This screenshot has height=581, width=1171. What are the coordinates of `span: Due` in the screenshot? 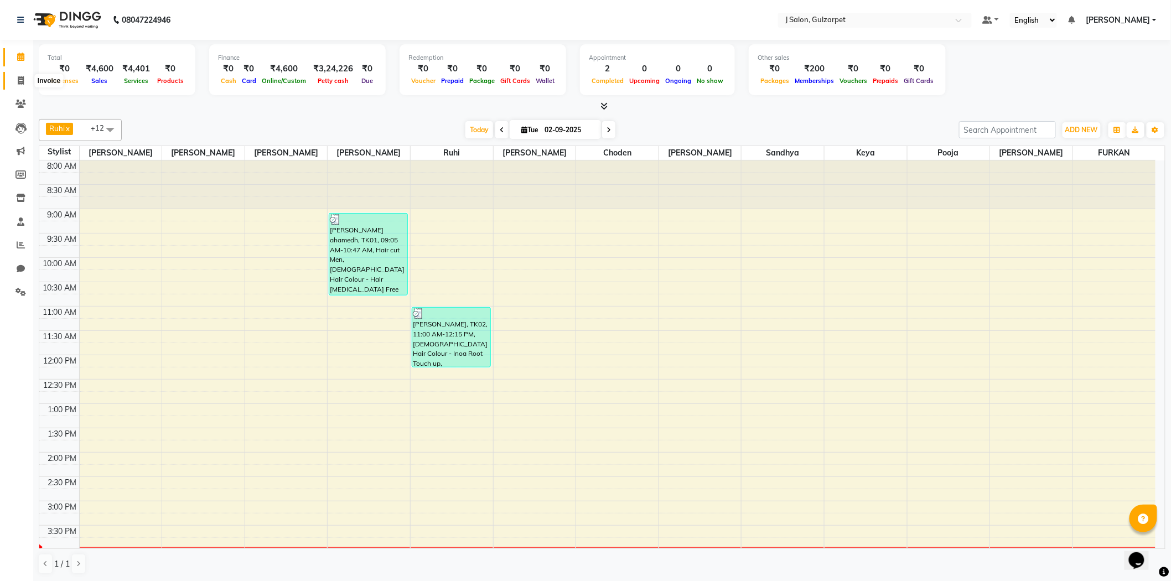 It's located at (367, 81).